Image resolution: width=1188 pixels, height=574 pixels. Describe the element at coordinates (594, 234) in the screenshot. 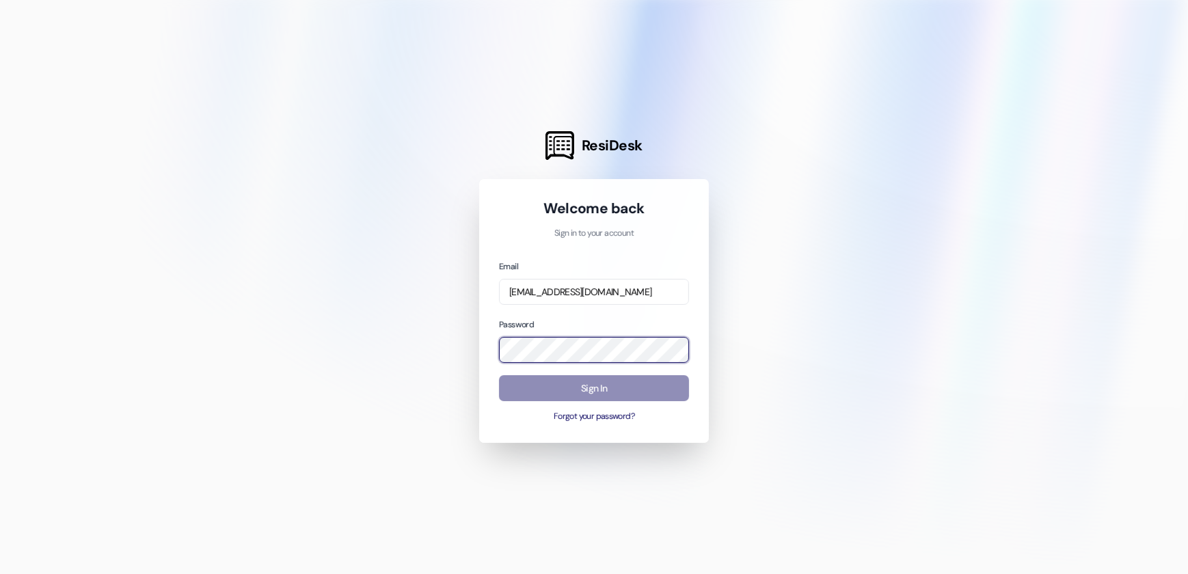

I see `p: Sign in to your account` at that location.